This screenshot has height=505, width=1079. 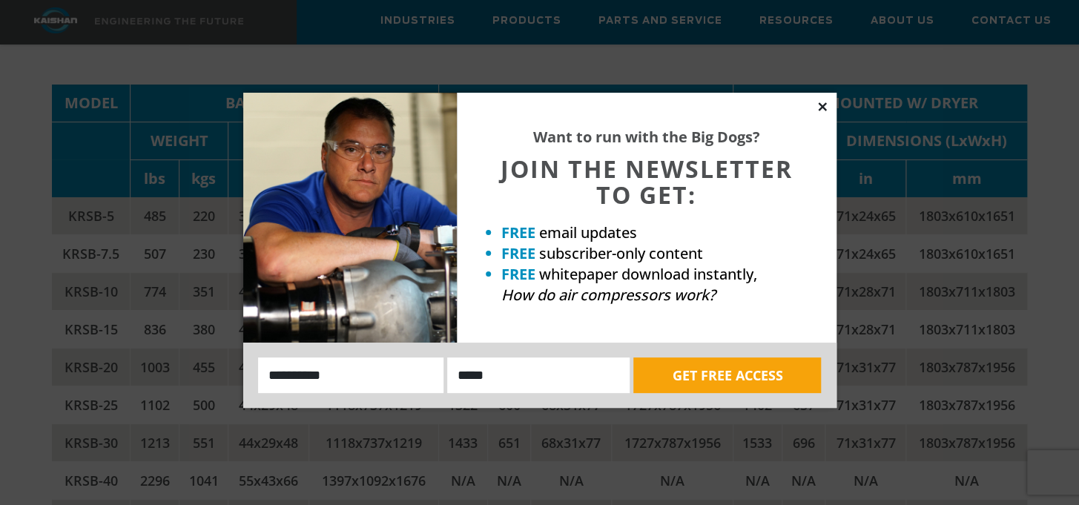 I want to click on button: GET FREE ACCESS, so click(x=727, y=375).